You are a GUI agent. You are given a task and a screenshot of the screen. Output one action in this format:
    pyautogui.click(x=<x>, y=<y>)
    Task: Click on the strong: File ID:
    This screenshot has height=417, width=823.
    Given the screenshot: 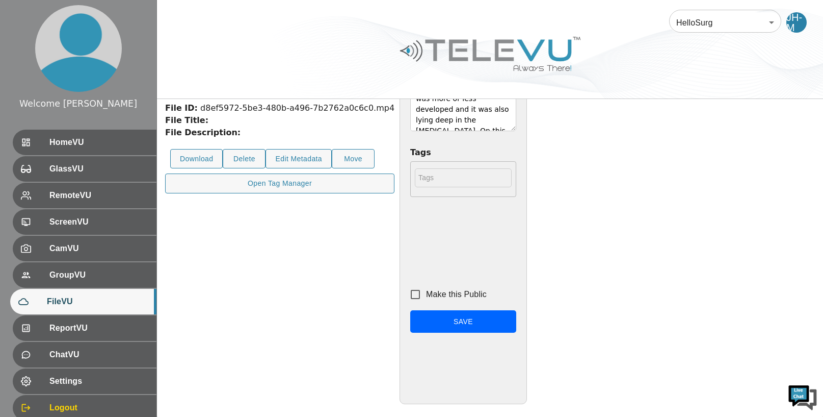 What is the action you would take?
    pyautogui.click(x=182, y=108)
    